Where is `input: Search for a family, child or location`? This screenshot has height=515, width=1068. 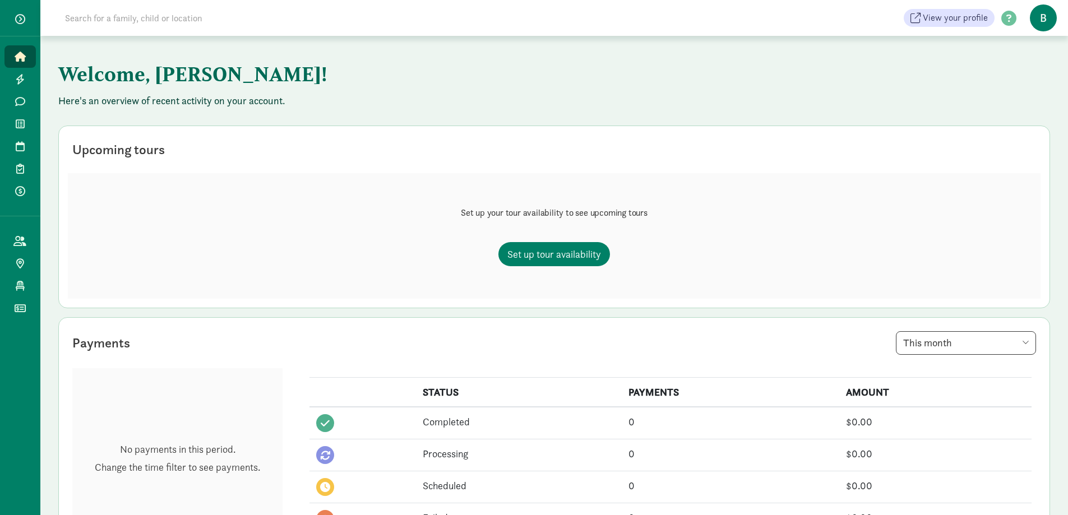 input: Search for a family, child or location is located at coordinates (215, 18).